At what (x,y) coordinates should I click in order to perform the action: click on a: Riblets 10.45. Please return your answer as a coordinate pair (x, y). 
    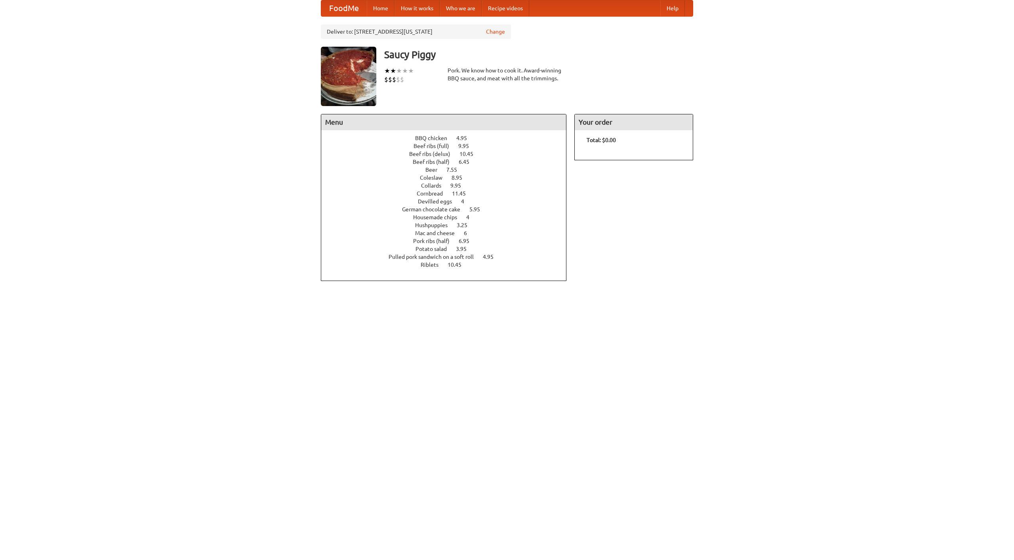
    Looking at the image, I should click on (448, 265).